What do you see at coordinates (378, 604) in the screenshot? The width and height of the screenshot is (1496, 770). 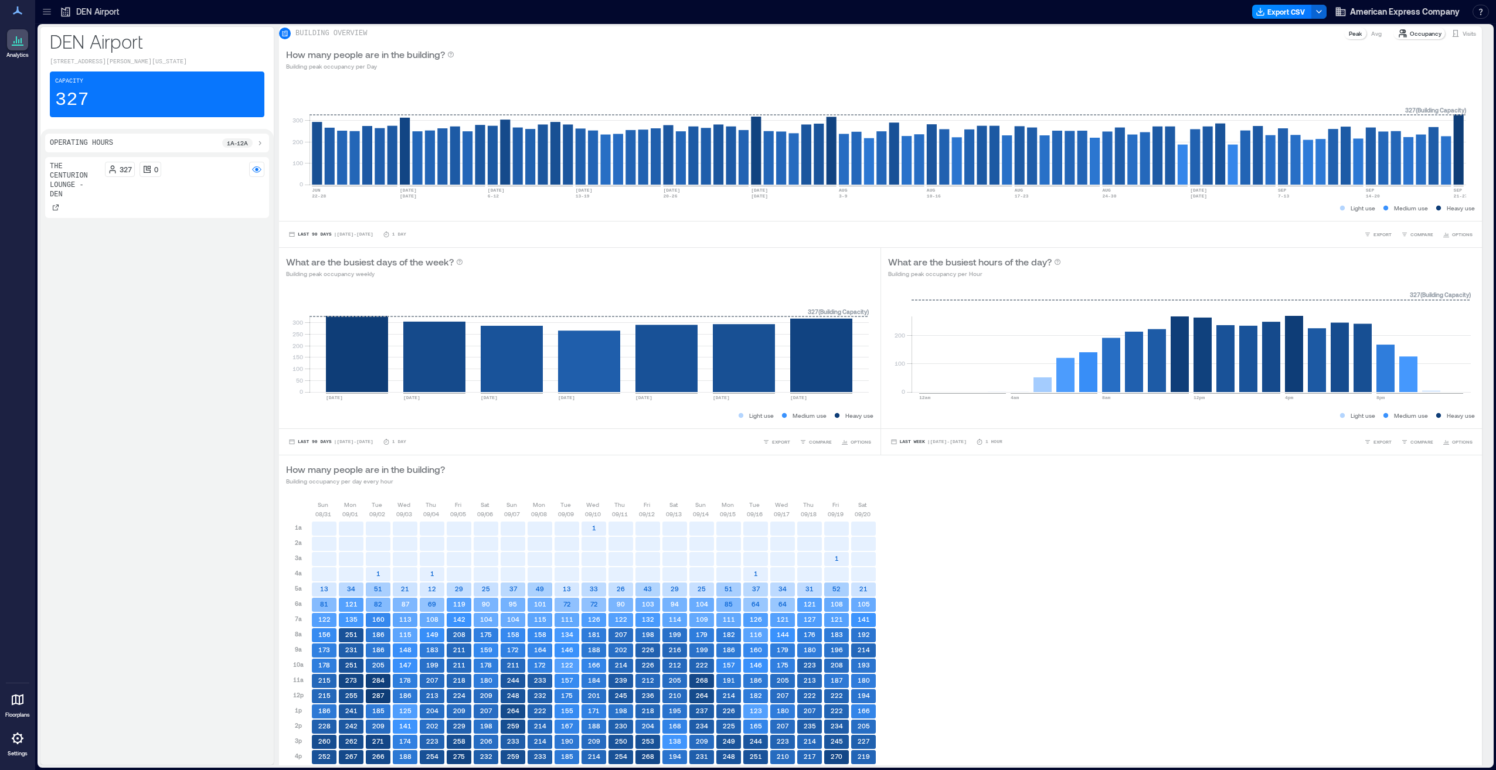 I see `text: 82` at bounding box center [378, 604].